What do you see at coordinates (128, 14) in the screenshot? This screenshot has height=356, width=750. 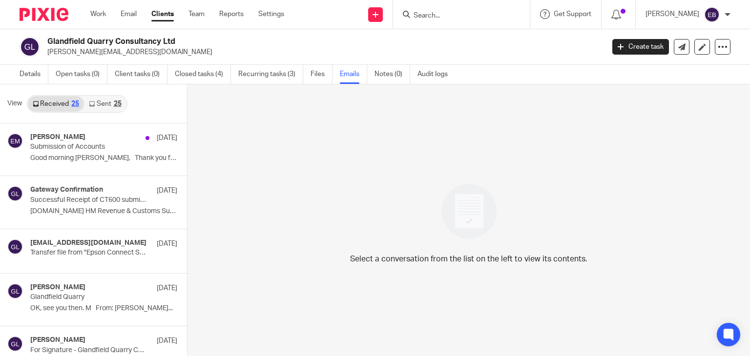 I see `a: Email` at bounding box center [128, 14].